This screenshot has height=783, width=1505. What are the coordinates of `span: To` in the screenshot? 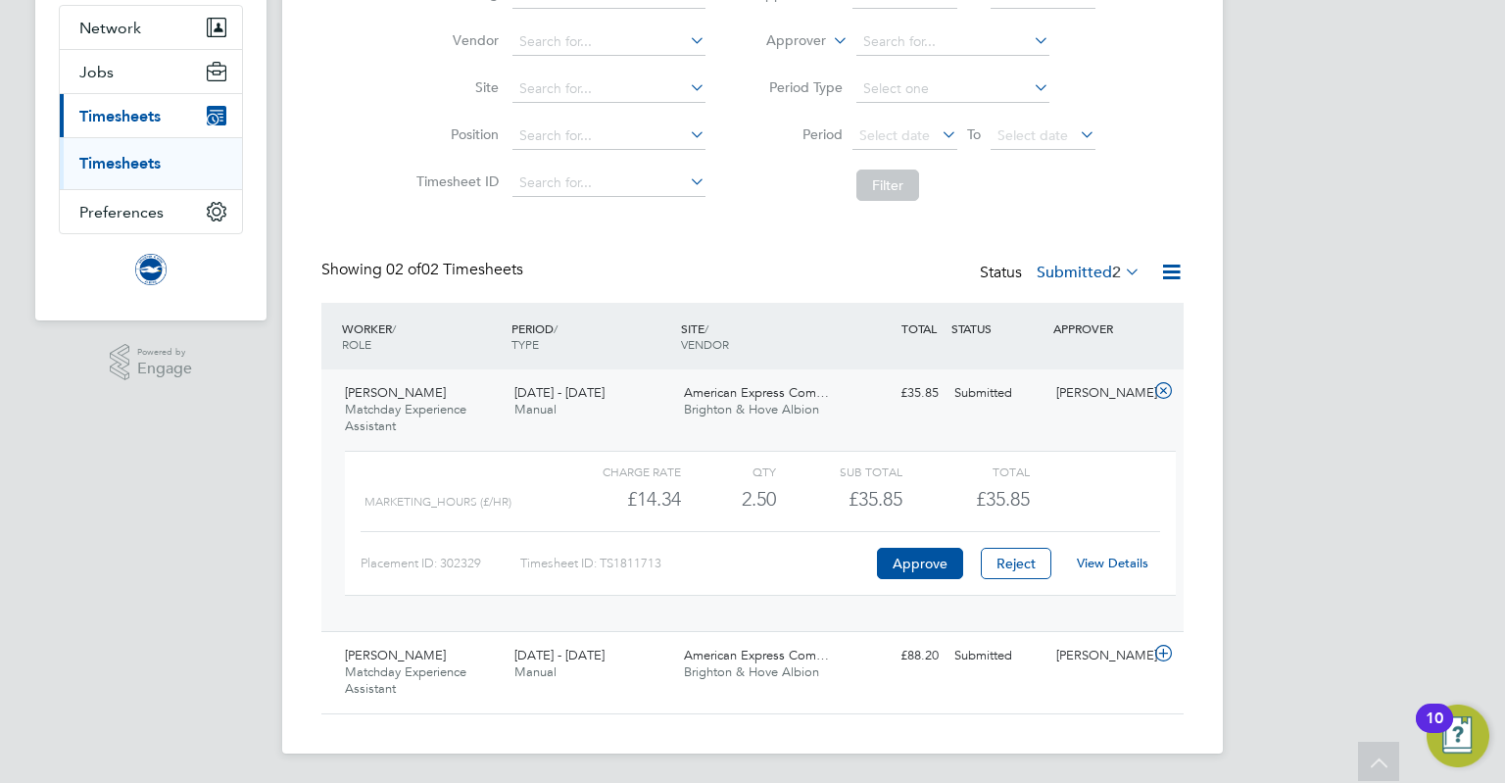 It's located at (974, 134).